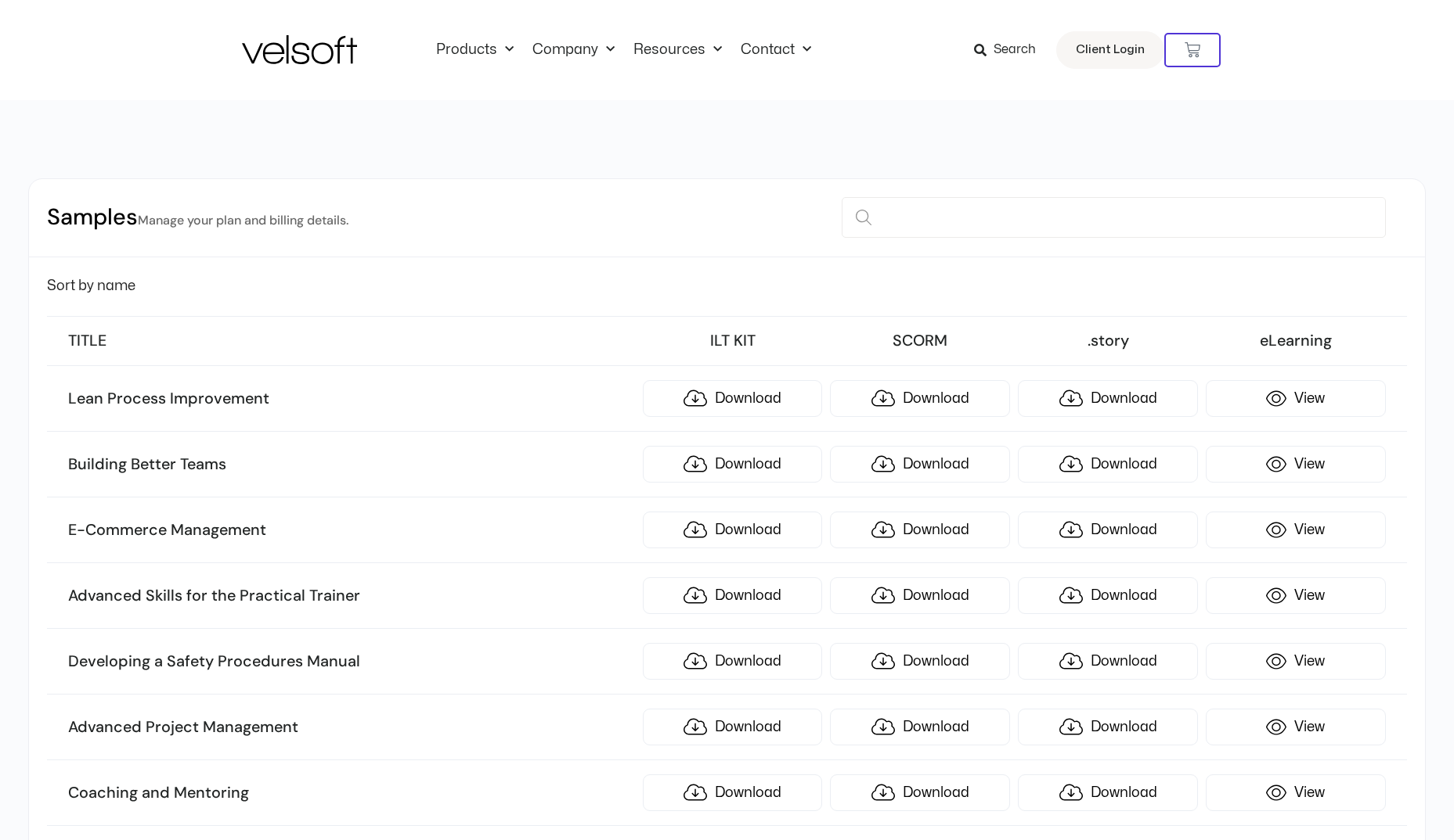 This screenshot has width=1454, height=840. Describe the element at coordinates (1110, 50) in the screenshot. I see `span: Client Login` at that location.